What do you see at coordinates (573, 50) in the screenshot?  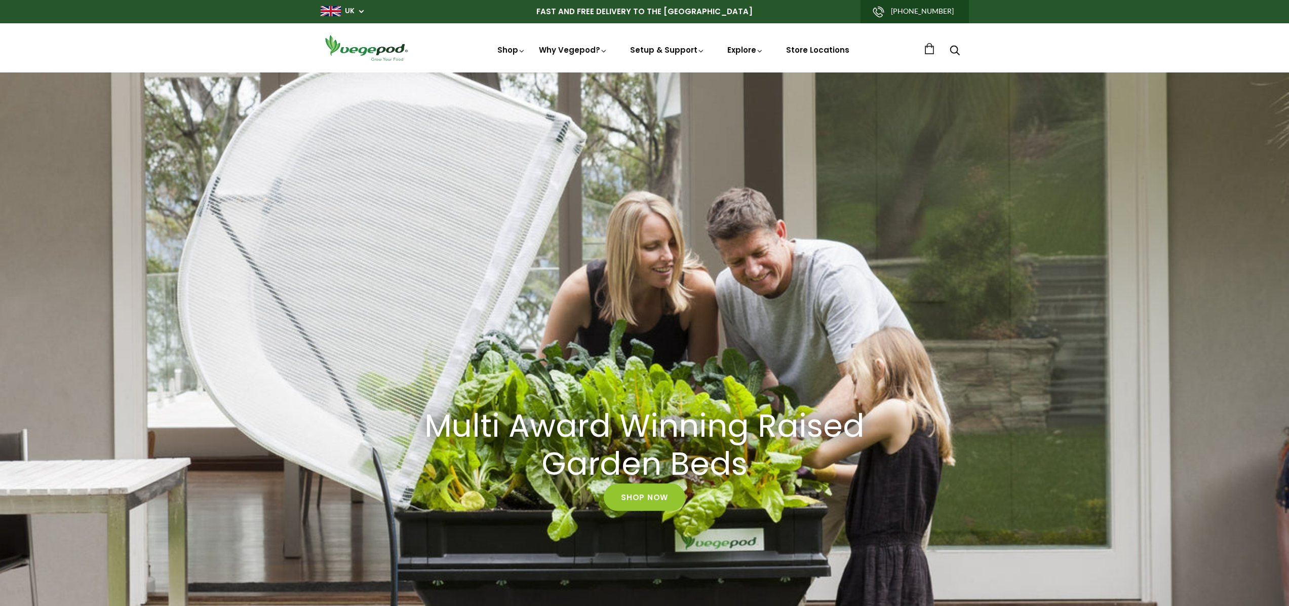 I see `a: Why Vegepod?` at bounding box center [573, 50].